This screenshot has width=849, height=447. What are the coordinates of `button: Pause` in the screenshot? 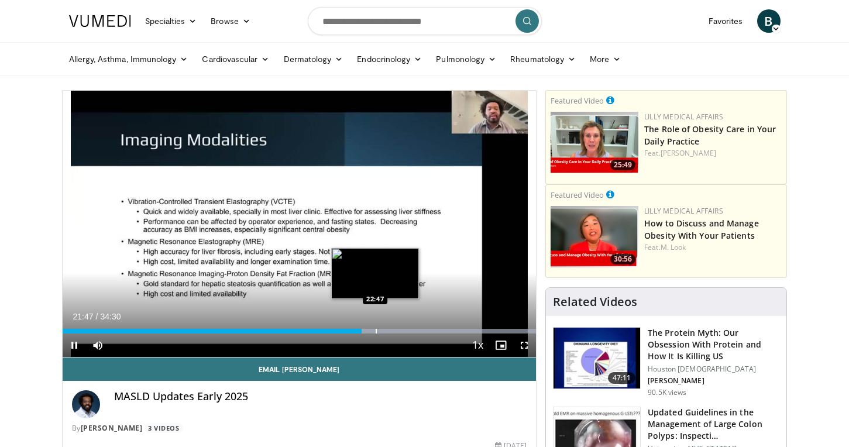 It's located at (74, 345).